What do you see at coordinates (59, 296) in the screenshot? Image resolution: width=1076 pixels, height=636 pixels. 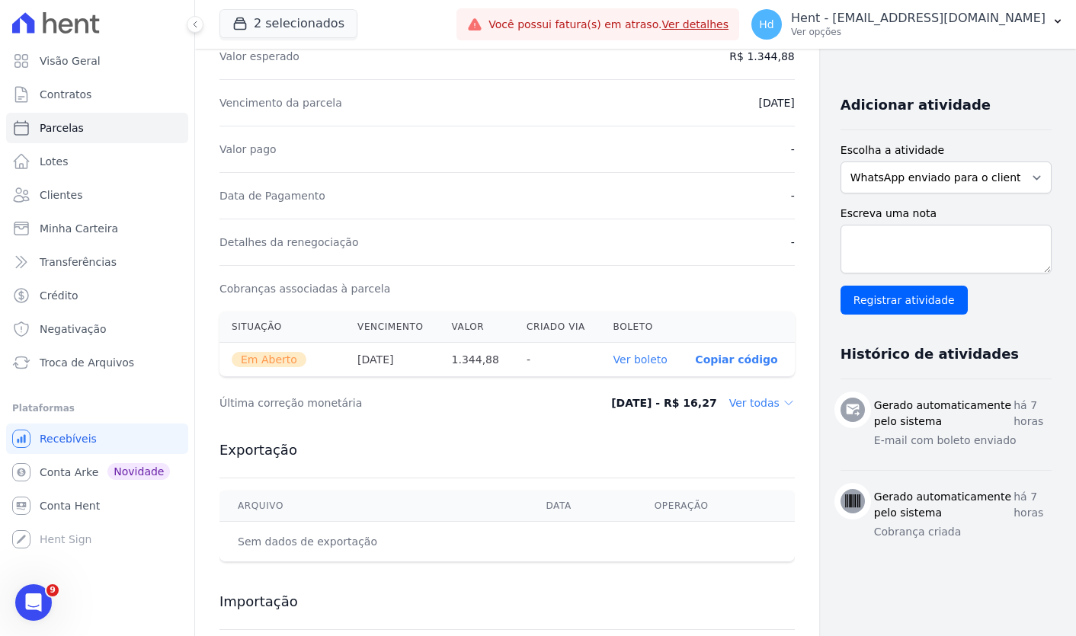 I see `span: Crédito` at bounding box center [59, 296].